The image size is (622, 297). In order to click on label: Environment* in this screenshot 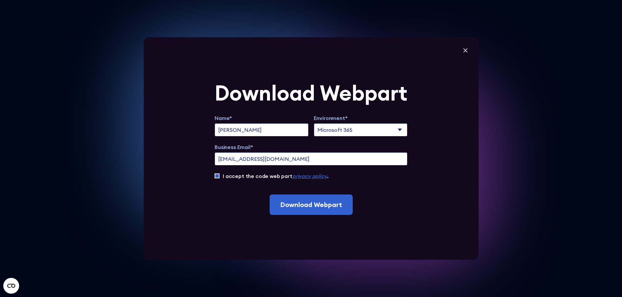, I will do `click(361, 118)`.